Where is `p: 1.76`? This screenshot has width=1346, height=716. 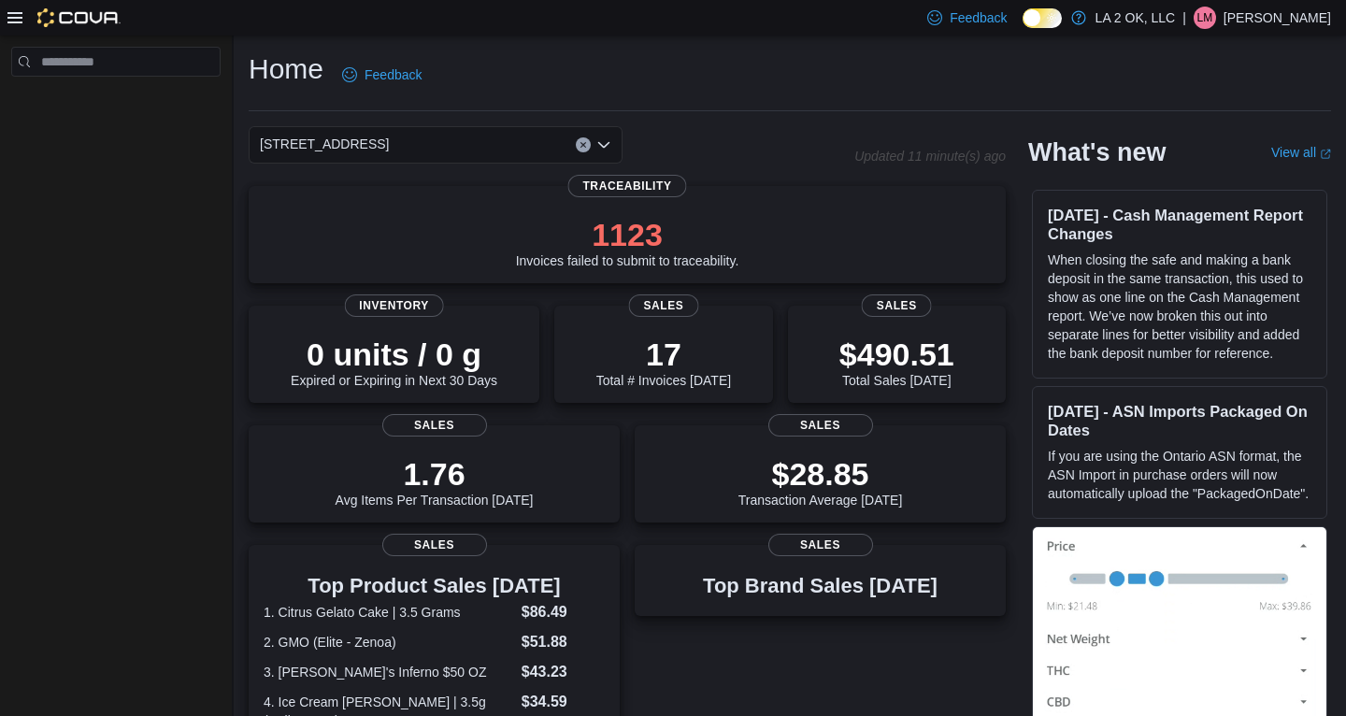 p: 1.76 is located at coordinates (435, 474).